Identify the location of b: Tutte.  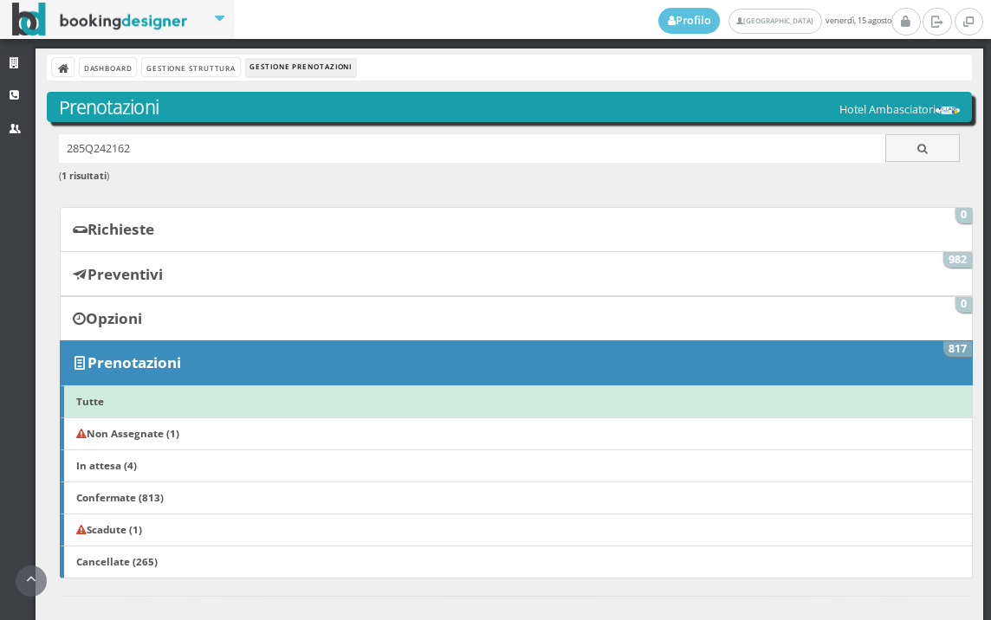
(90, 401).